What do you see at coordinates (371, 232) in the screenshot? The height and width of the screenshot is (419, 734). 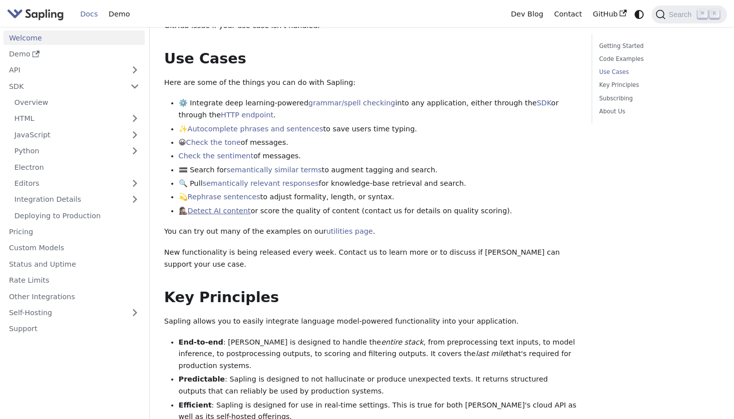 I see `p: You can try out many of the examples on our .` at bounding box center [371, 232].